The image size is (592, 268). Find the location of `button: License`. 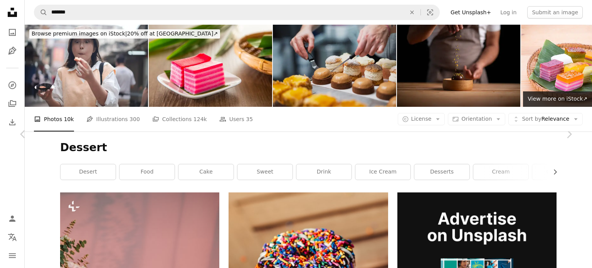

button: License is located at coordinates (421, 119).